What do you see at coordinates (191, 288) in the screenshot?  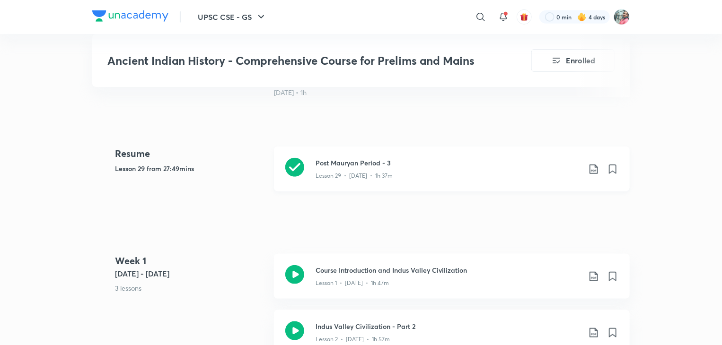 I see `p: 3 lessons` at bounding box center [191, 288].